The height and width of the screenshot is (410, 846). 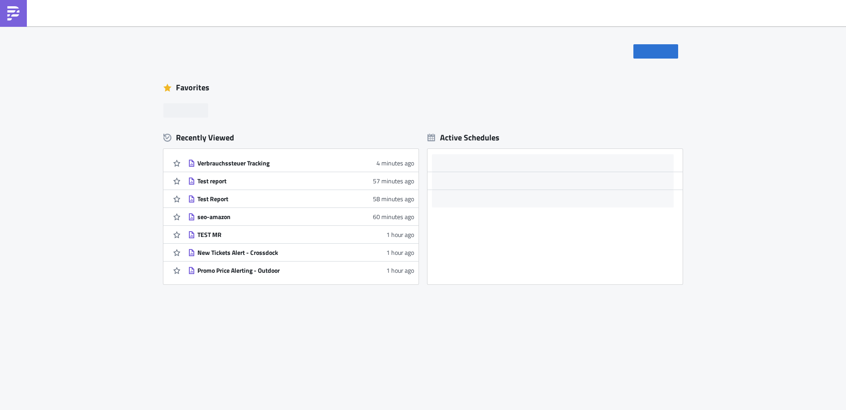 What do you see at coordinates (400, 270) in the screenshot?
I see `time: 2025-09-24T07:57:08Z` at bounding box center [400, 270].